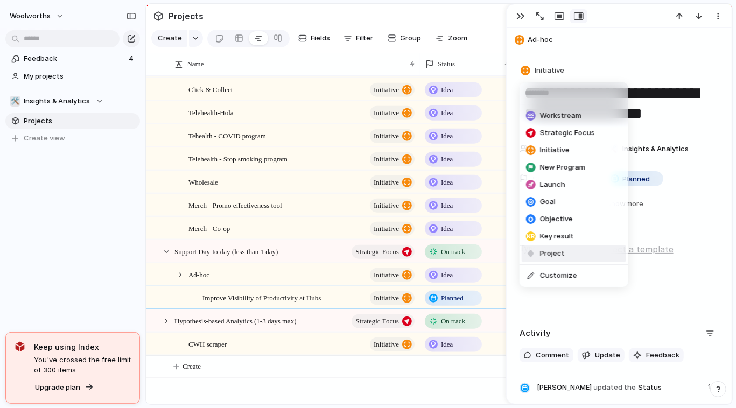 This screenshot has height=408, width=736. I want to click on span: Key result, so click(557, 236).